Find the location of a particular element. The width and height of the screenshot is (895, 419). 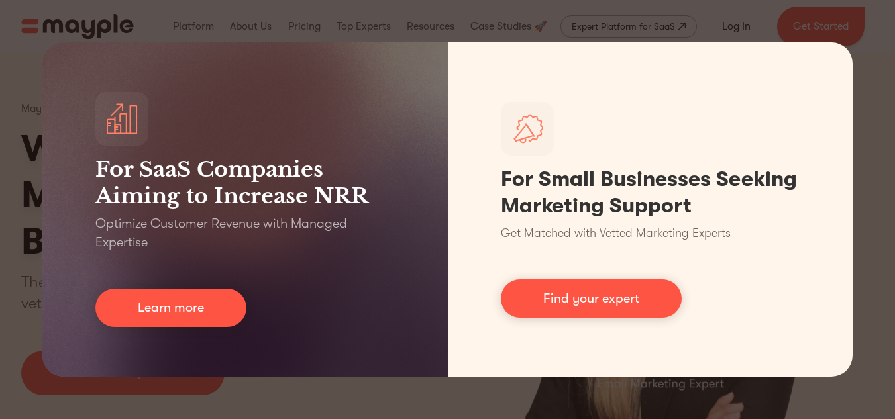

p: Get Matched with Vetted Marketing Experts is located at coordinates (615, 233).